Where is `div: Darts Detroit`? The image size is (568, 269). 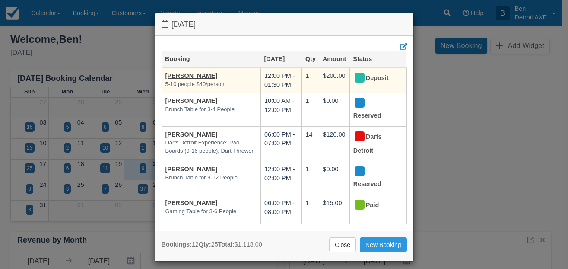 div: Darts Detroit is located at coordinates (374, 143).